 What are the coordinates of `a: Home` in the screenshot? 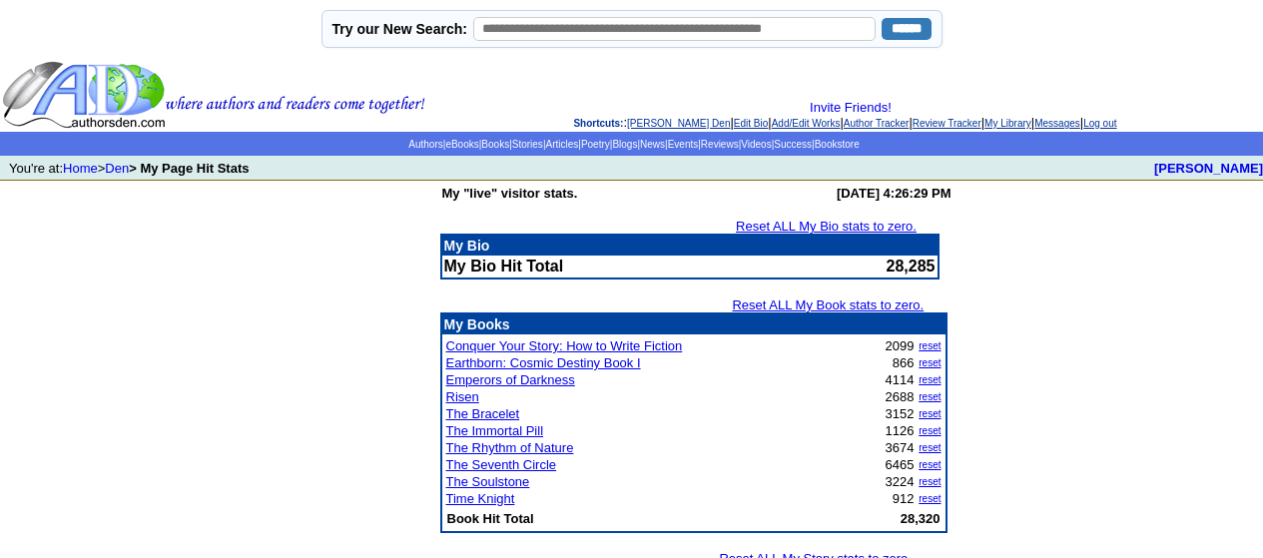 It's located at (80, 168).